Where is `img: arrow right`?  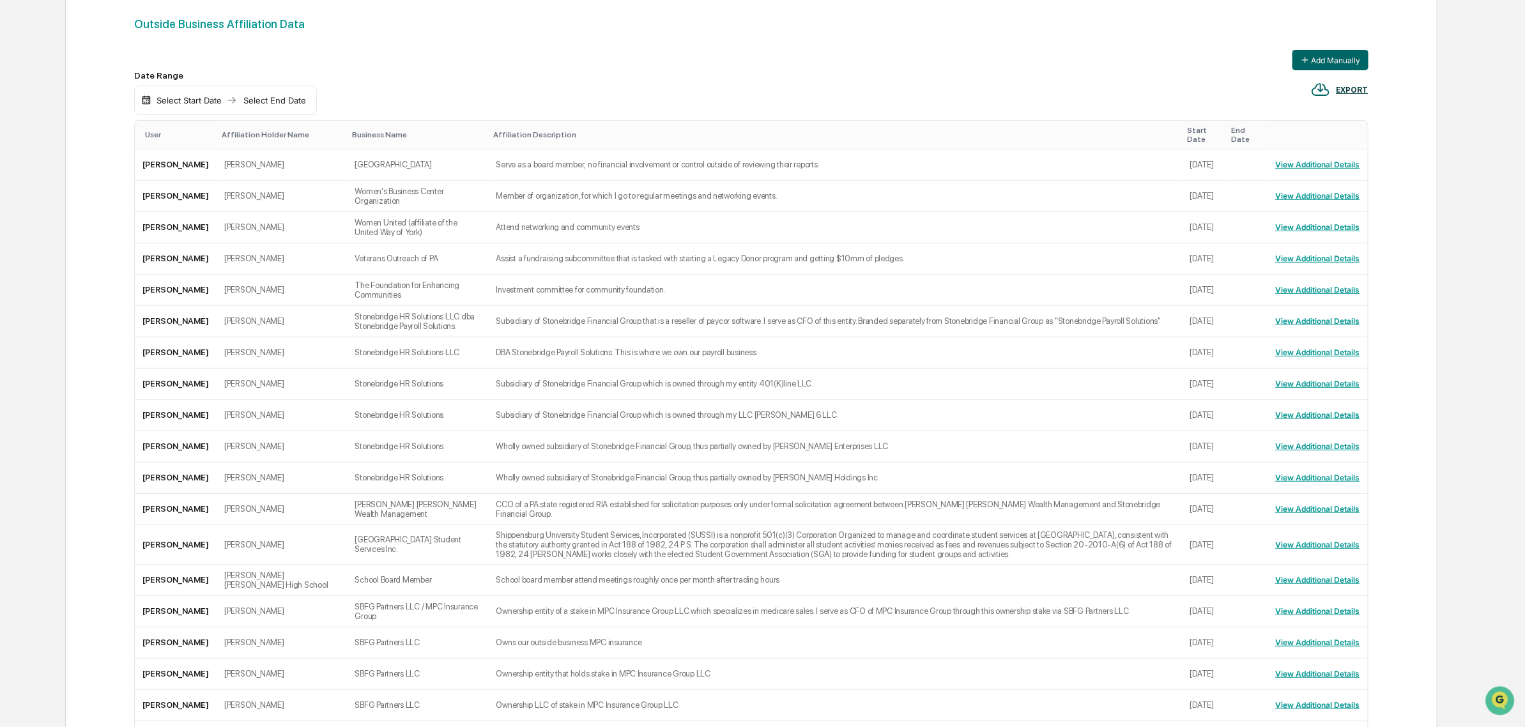
img: arrow right is located at coordinates (232, 100).